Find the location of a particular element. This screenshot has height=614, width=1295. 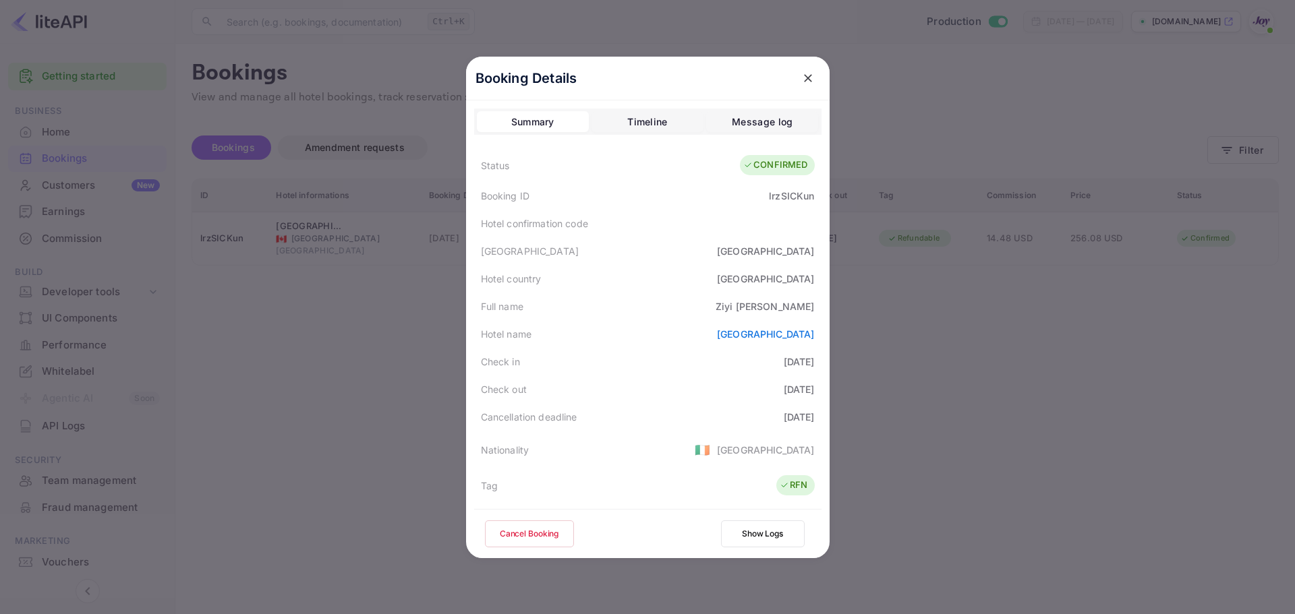

div: Summary is located at coordinates (533, 122).